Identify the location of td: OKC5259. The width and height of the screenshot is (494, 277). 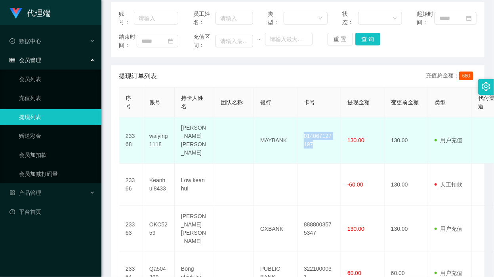
(159, 229).